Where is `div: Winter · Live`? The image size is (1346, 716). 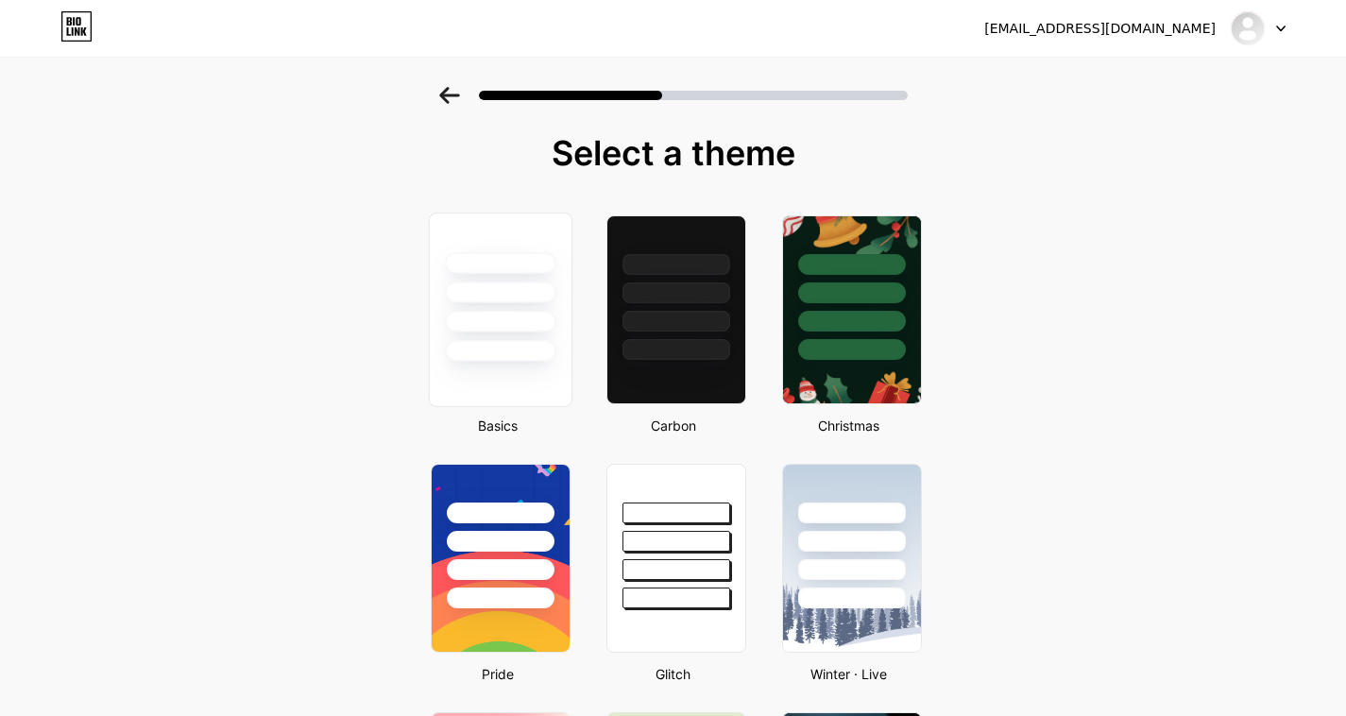
div: Winter · Live is located at coordinates (849, 674).